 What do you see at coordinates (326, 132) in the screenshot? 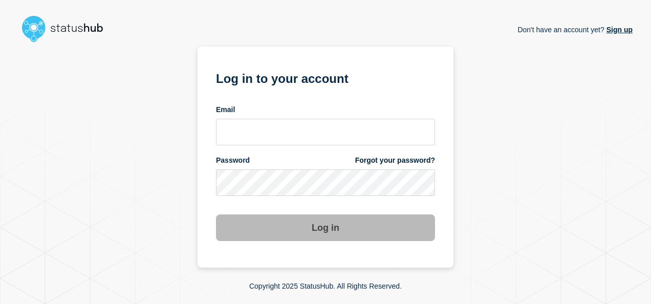
I see `input: email input` at bounding box center [326, 132].